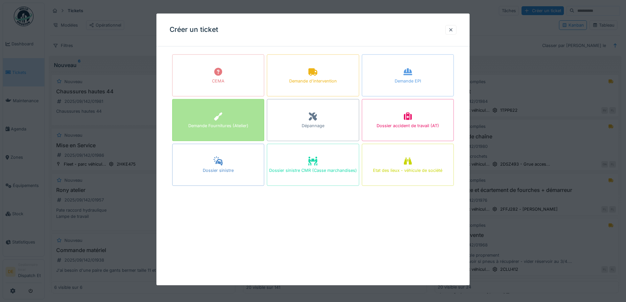 The image size is (626, 302). What do you see at coordinates (408, 81) in the screenshot?
I see `div: Demande EPI` at bounding box center [408, 81].